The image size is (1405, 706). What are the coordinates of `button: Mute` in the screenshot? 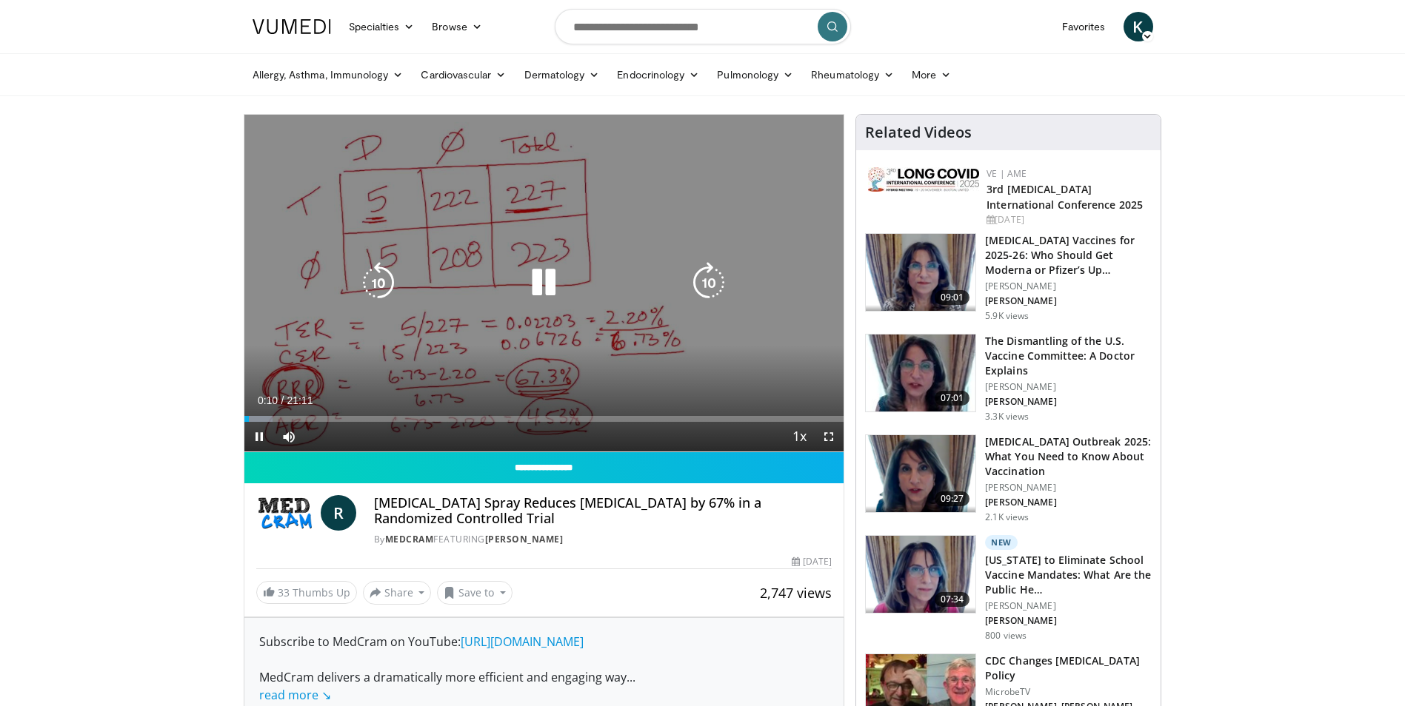 It's located at (289, 437).